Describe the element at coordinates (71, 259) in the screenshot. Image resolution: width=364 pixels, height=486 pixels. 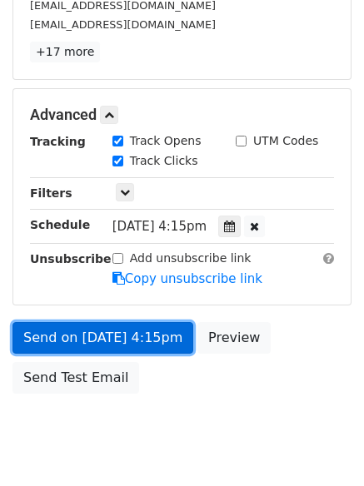
I see `strong: Unsubscribe` at that location.